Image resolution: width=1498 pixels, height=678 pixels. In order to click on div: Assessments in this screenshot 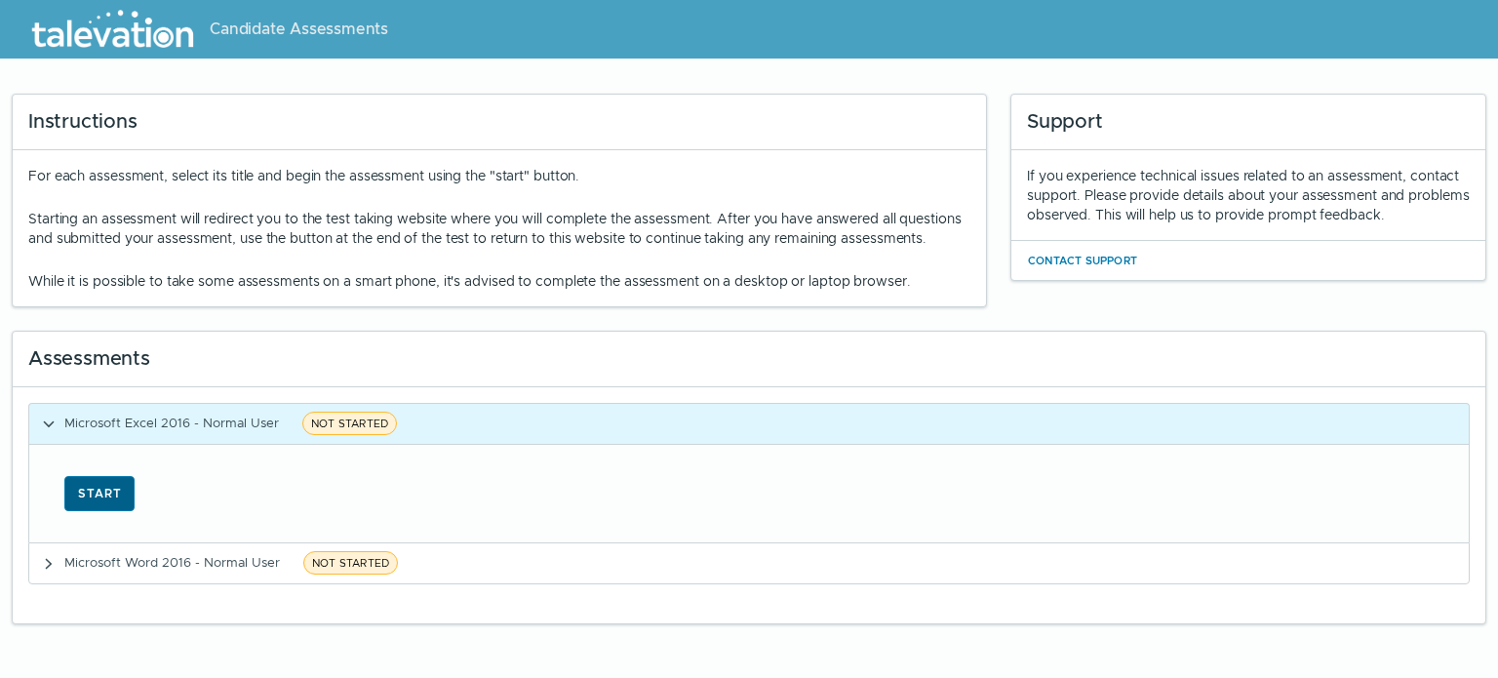, I will do `click(749, 359)`.